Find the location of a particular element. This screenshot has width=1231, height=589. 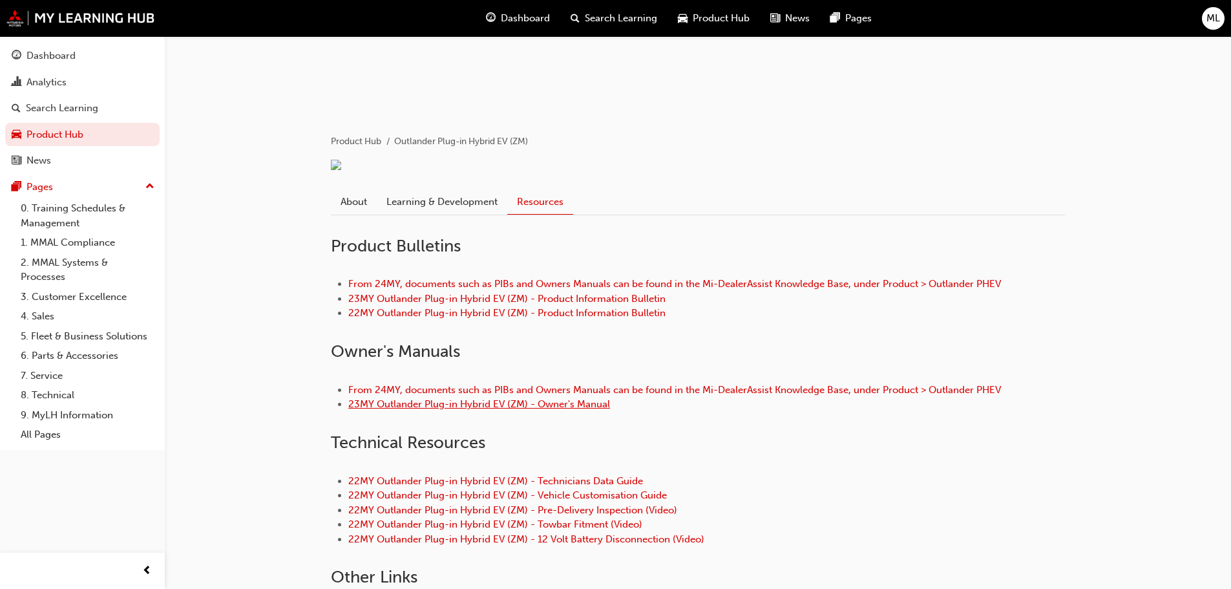

a: Resources is located at coordinates (540, 202).